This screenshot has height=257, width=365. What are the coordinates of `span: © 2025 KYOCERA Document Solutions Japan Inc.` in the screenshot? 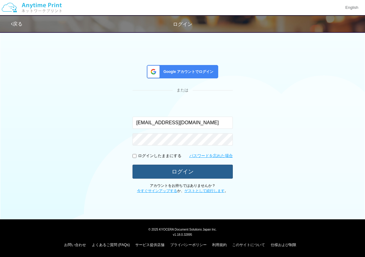 It's located at (182, 229).